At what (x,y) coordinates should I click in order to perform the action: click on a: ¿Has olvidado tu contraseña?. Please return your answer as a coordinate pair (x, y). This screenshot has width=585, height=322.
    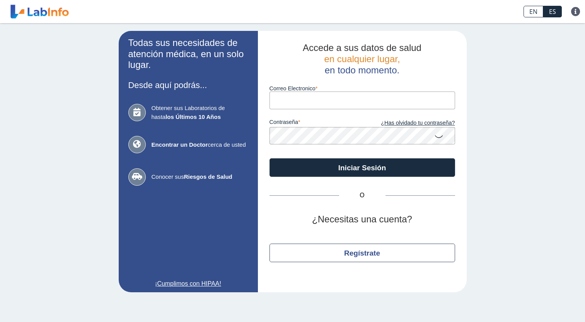
    Looking at the image, I should click on (409, 123).